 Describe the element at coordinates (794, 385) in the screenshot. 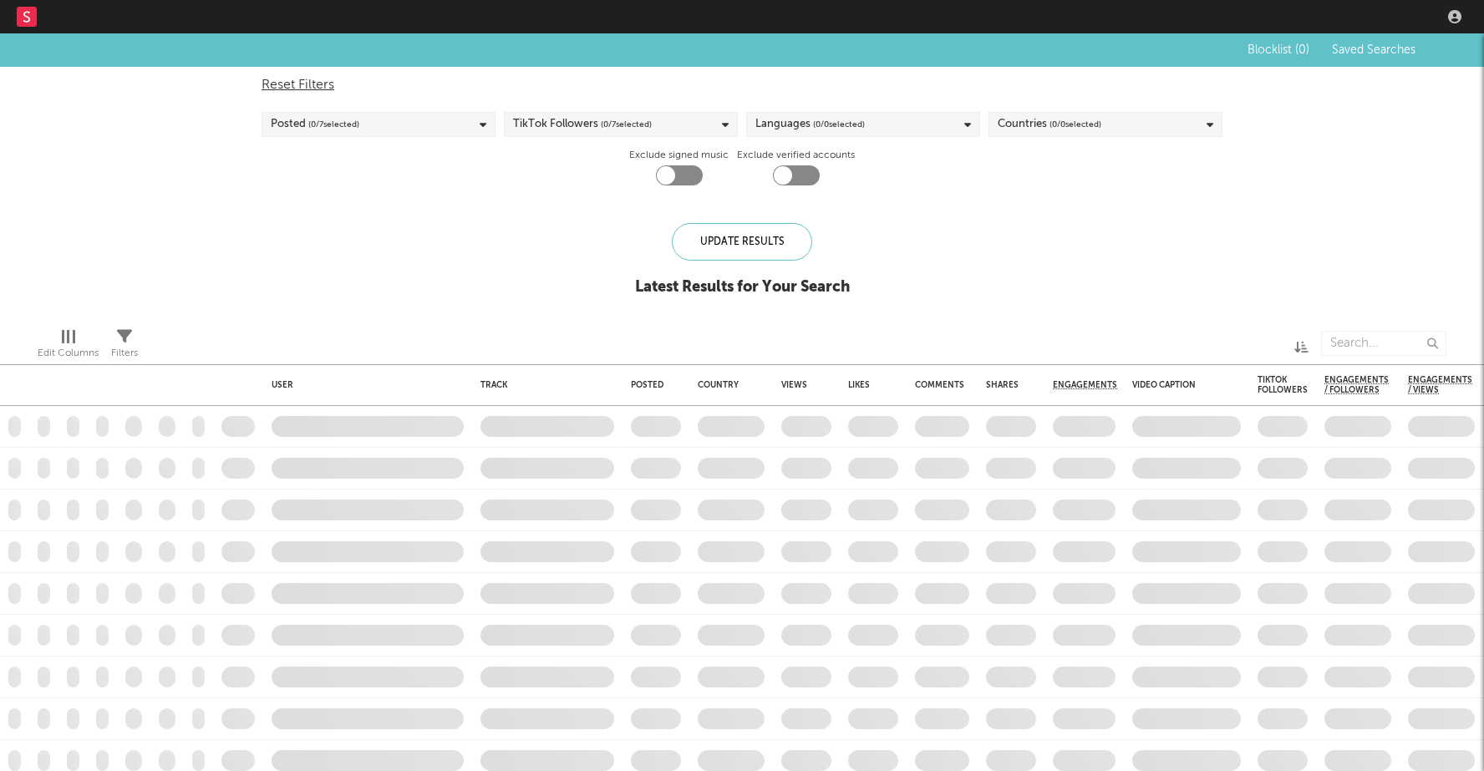

I see `div: Views` at that location.